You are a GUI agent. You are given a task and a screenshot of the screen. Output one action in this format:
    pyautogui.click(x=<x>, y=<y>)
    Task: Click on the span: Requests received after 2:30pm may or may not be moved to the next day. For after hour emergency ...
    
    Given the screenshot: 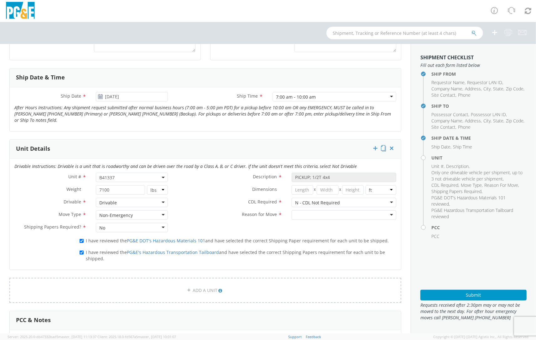 What is the action you would take?
    pyautogui.click(x=474, y=311)
    